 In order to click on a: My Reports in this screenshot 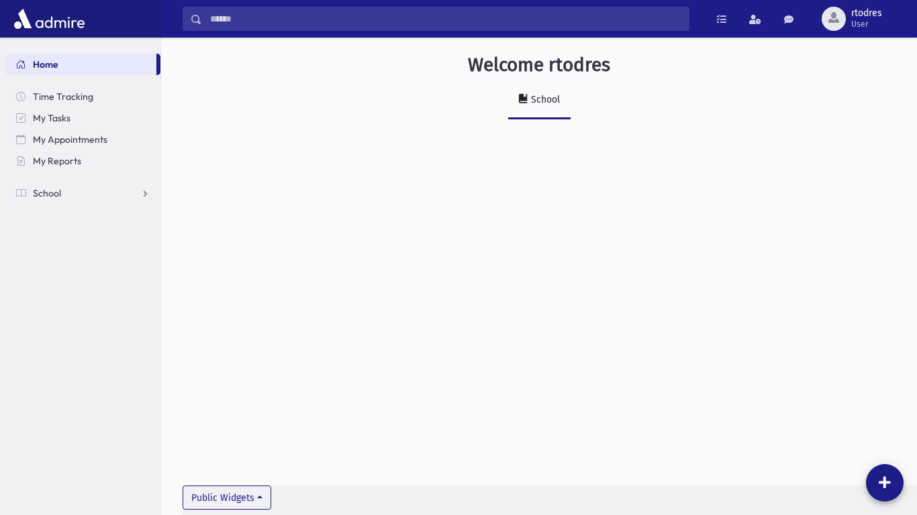, I will do `click(83, 161)`.